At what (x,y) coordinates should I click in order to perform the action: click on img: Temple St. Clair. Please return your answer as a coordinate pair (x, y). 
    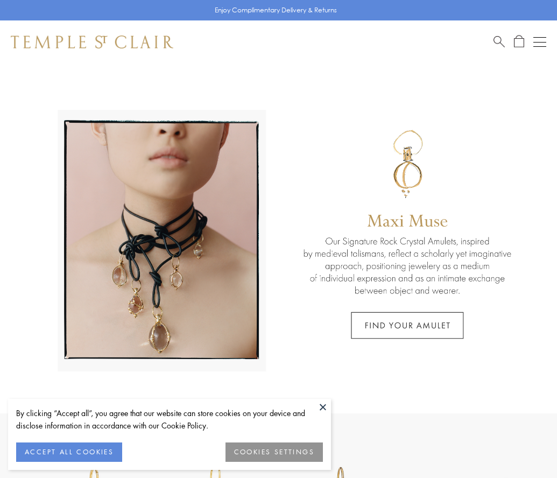
    Looking at the image, I should click on (92, 42).